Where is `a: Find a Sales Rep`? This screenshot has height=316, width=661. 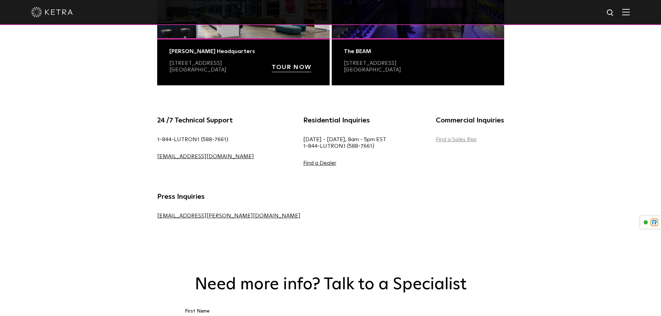 a: Find a Sales Rep is located at coordinates (457, 140).